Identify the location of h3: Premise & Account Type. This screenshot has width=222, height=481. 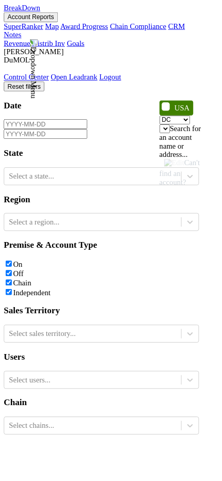
(111, 268).